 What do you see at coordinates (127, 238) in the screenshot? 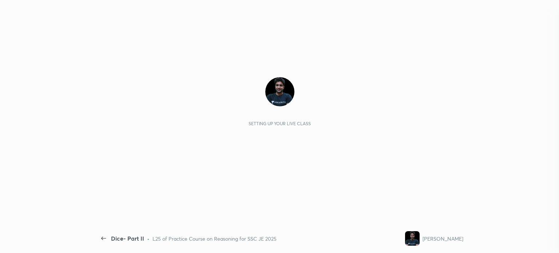
I see `div: Dice- Part II` at bounding box center [127, 238].